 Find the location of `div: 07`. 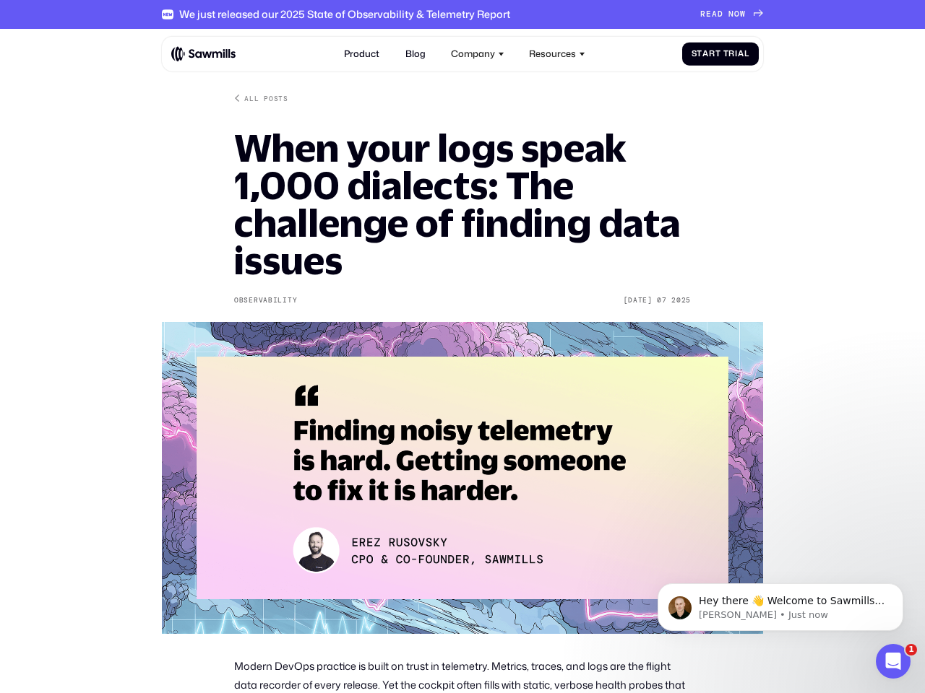

div: 07 is located at coordinates (661, 300).